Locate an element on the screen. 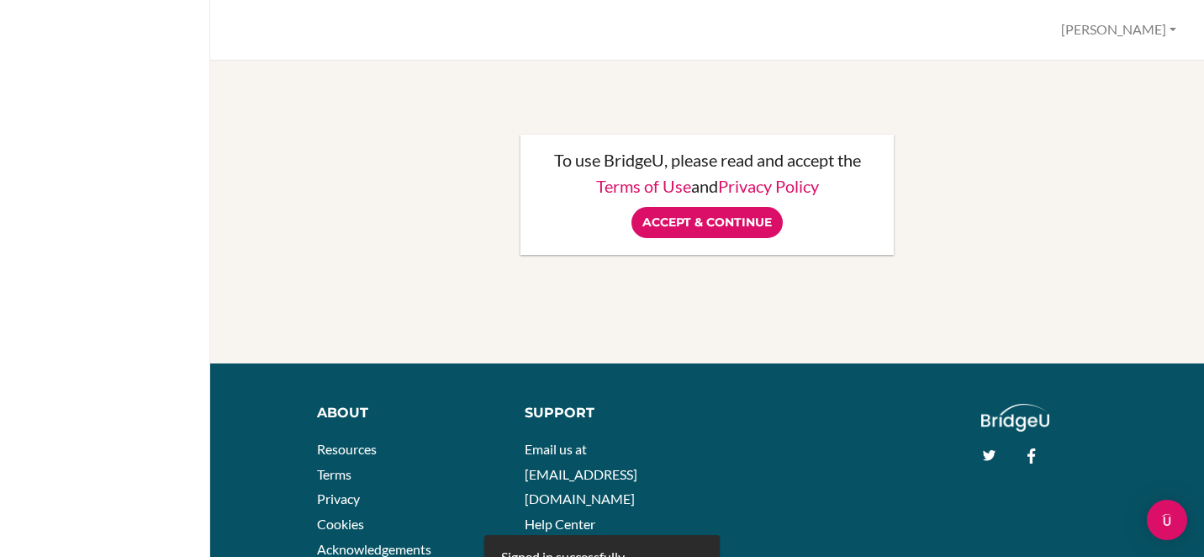  p: To use BridgeU, please read and accept the is located at coordinates (707, 160).